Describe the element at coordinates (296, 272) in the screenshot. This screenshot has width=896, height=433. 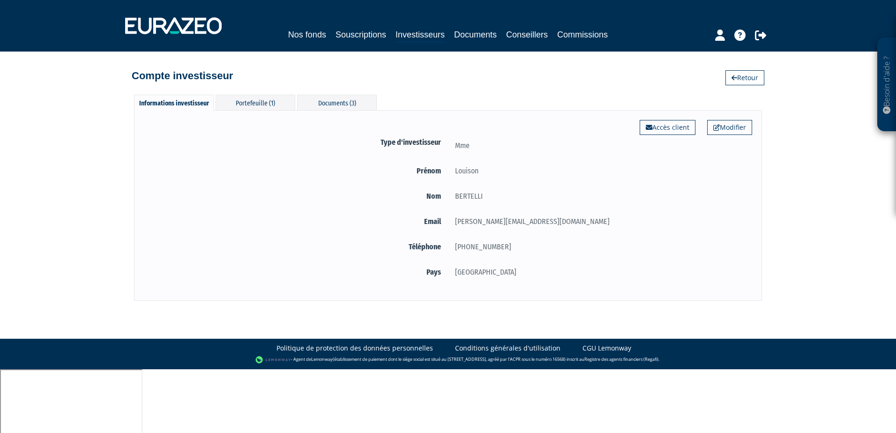
I see `label: Pays` at that location.